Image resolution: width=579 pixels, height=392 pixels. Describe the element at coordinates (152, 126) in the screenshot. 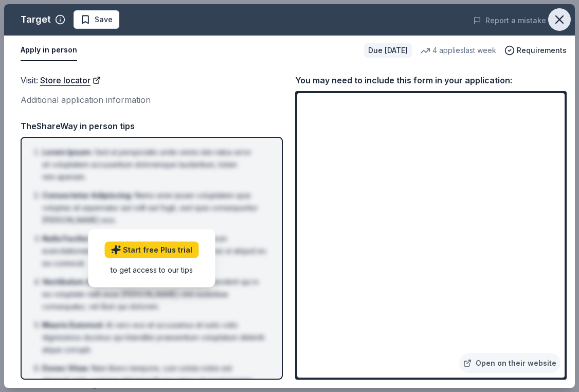

I see `div: TheShareWay in person tips` at that location.